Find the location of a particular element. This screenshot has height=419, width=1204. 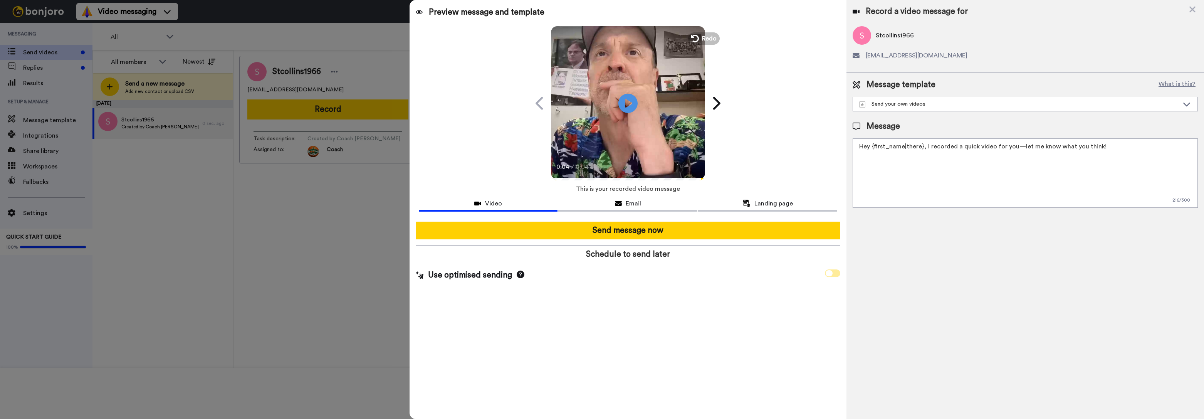

span: Landing page is located at coordinates (774, 203).